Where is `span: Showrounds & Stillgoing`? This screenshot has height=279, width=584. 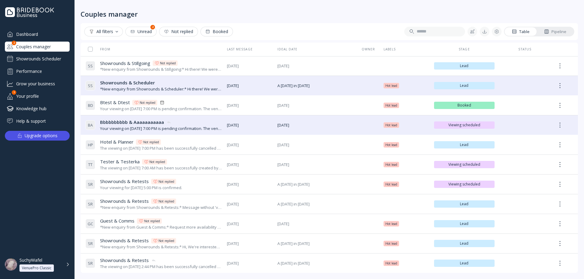
span: Showrounds & Stillgoing is located at coordinates (125, 63).